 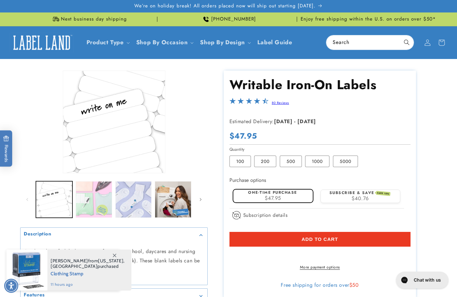 I want to click on img: Label Land, so click(x=42, y=43).